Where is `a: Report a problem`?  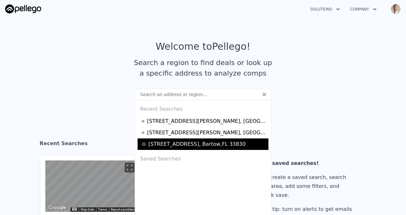 a: Report a problem is located at coordinates (123, 210).